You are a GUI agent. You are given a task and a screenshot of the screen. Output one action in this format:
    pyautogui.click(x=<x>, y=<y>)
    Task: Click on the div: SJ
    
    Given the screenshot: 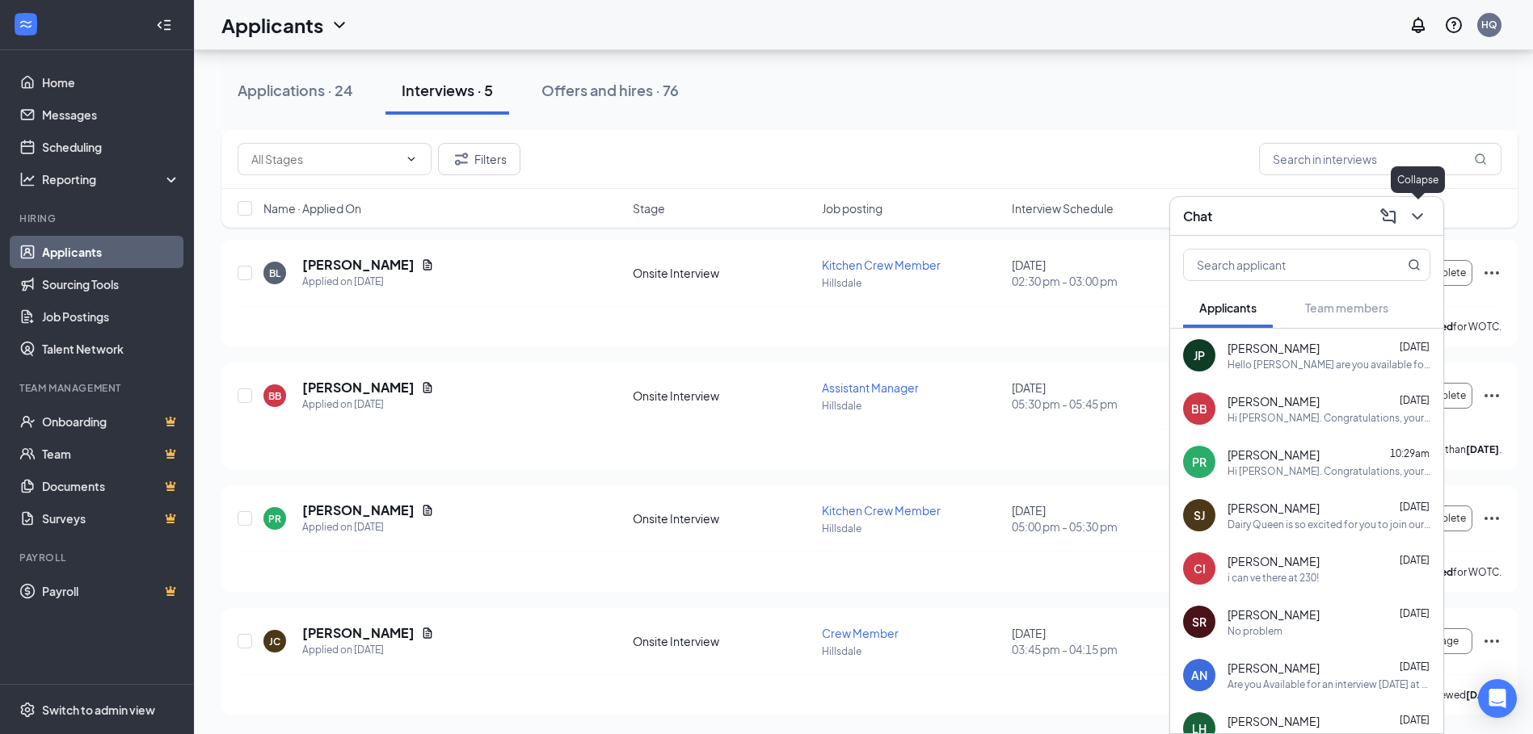 What is the action you would take?
    pyautogui.click(x=1199, y=515)
    